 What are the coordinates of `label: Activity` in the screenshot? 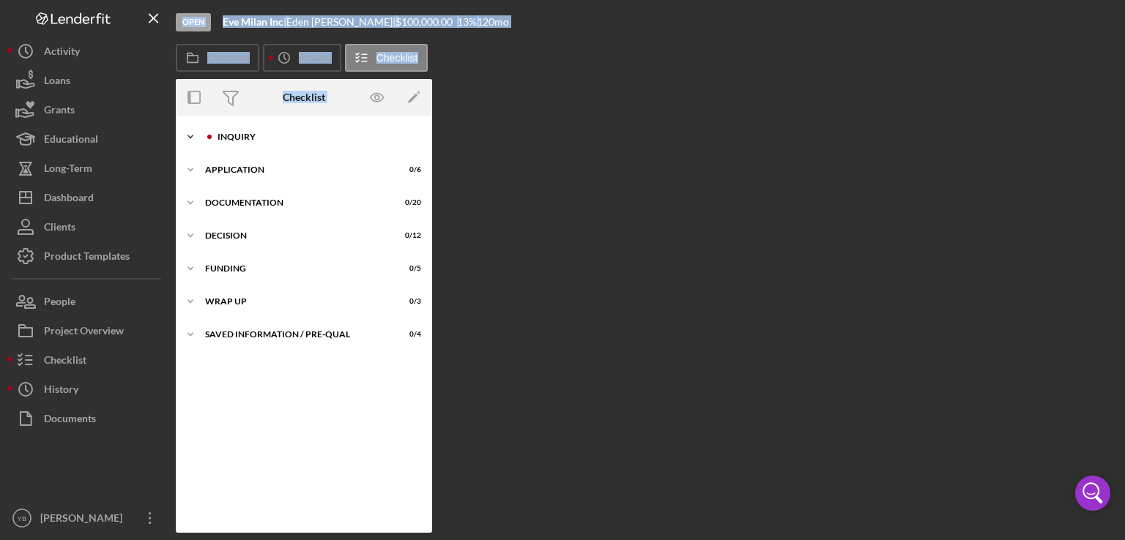 It's located at (315, 58).